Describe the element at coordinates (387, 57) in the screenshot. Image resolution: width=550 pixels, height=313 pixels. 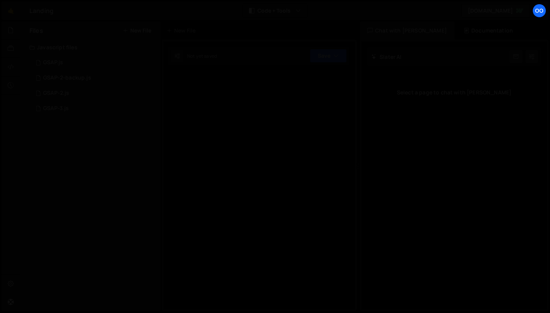
I see `h2: Slater AI` at that location.